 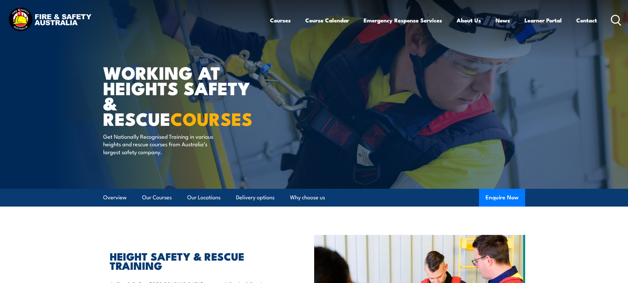 I want to click on a: Why choose us, so click(x=307, y=197).